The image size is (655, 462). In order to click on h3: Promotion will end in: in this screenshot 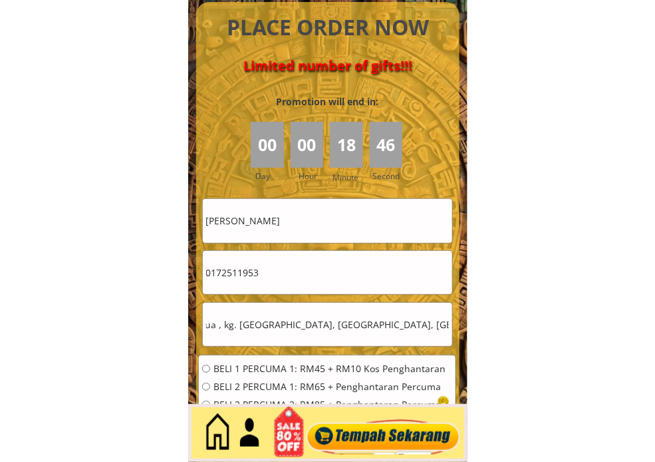, I will do `click(327, 102)`.